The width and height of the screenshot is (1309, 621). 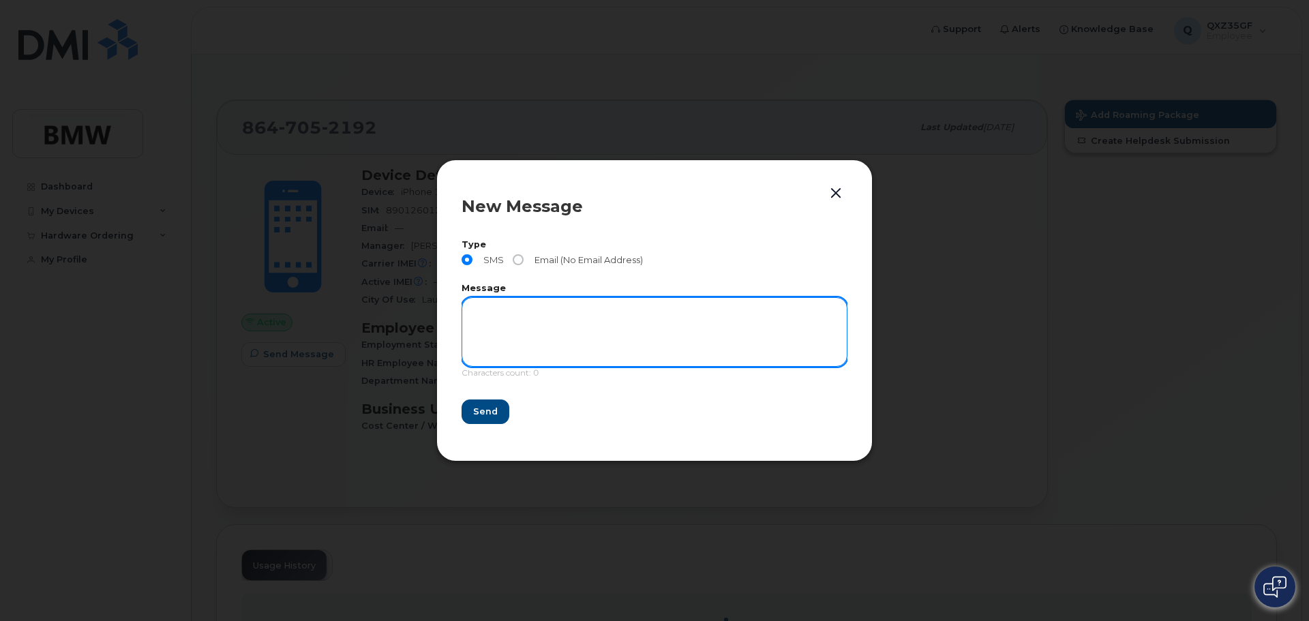 I want to click on input: Email (No Email Address), so click(x=518, y=260).